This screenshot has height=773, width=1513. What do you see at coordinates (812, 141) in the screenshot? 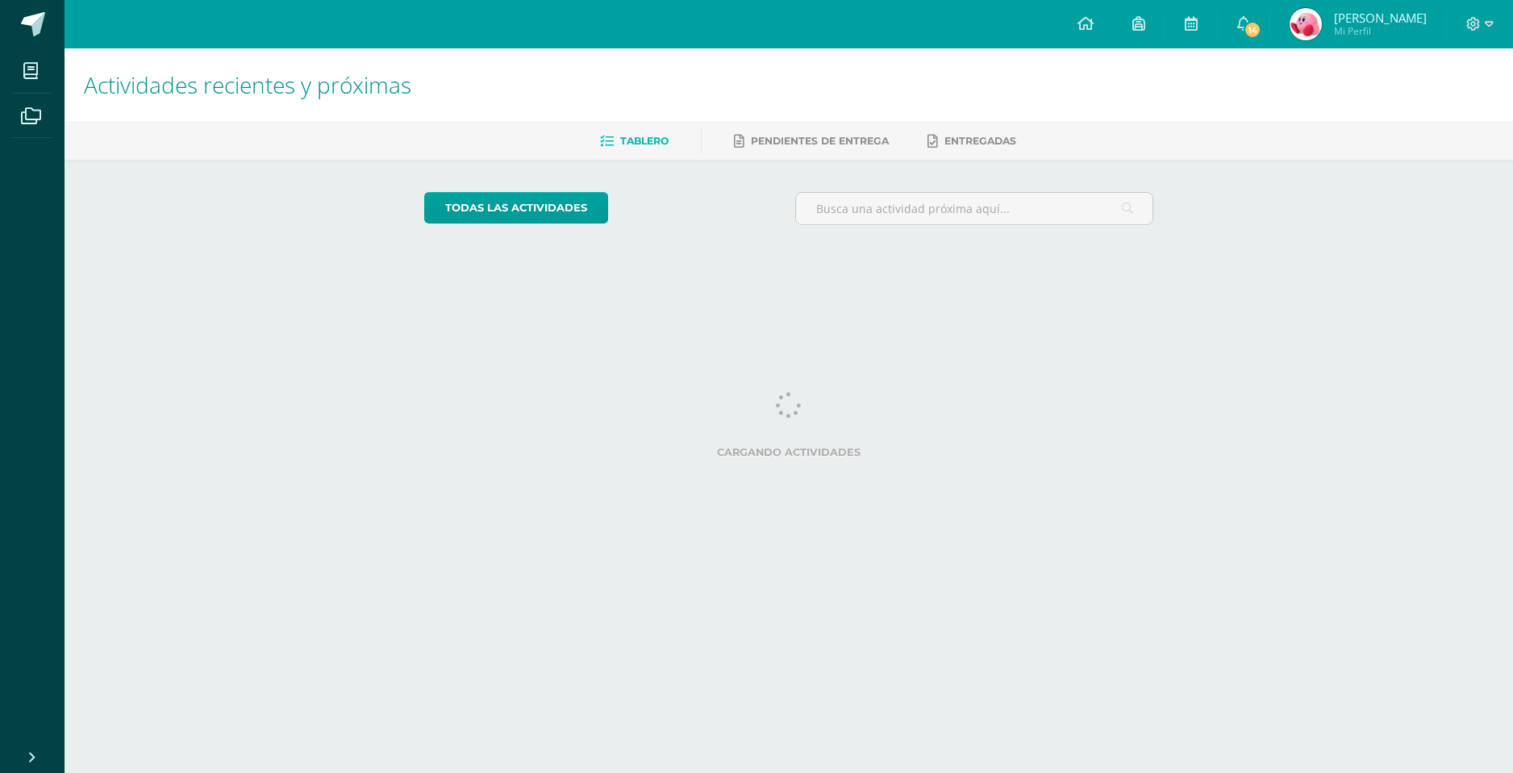
I see `a: Pendientes de entrega` at bounding box center [812, 141].